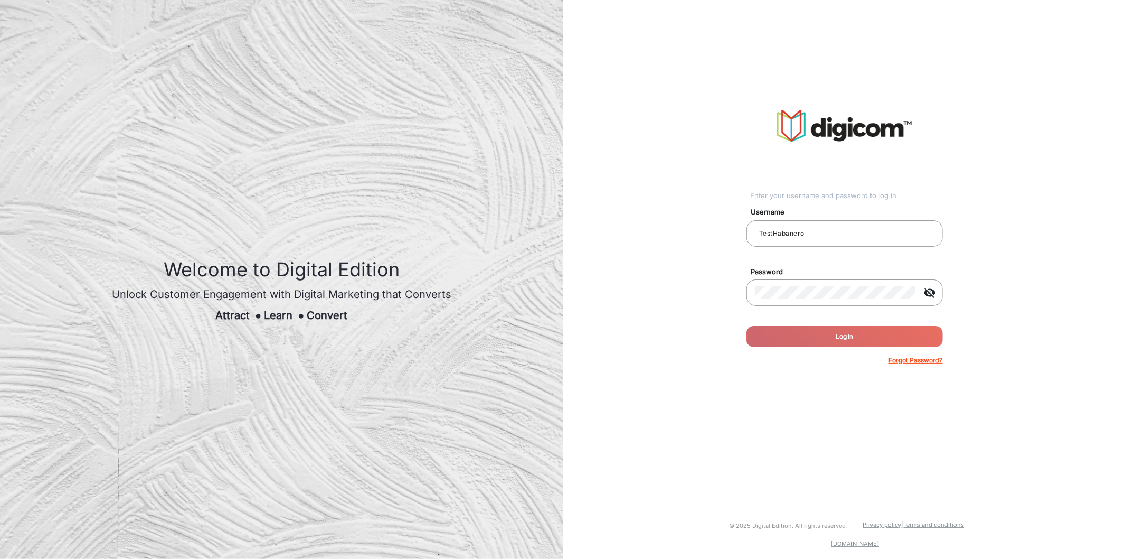 This screenshot has height=559, width=1126. I want to click on a: Privacy policy, so click(882, 524).